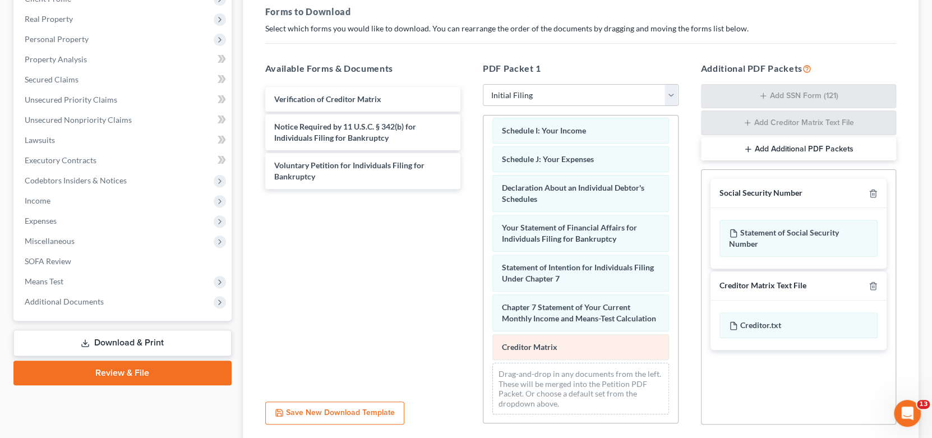  Describe the element at coordinates (761, 193) in the screenshot. I see `div: Social Security Number` at that location.